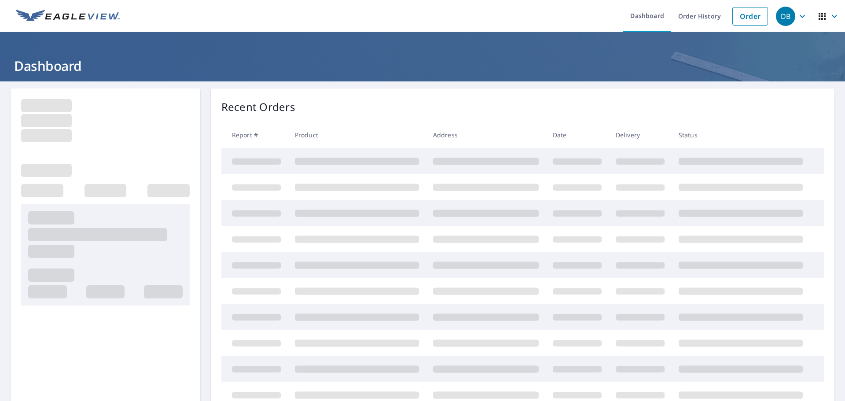  What do you see at coordinates (750, 16) in the screenshot?
I see `a: Order` at bounding box center [750, 16].